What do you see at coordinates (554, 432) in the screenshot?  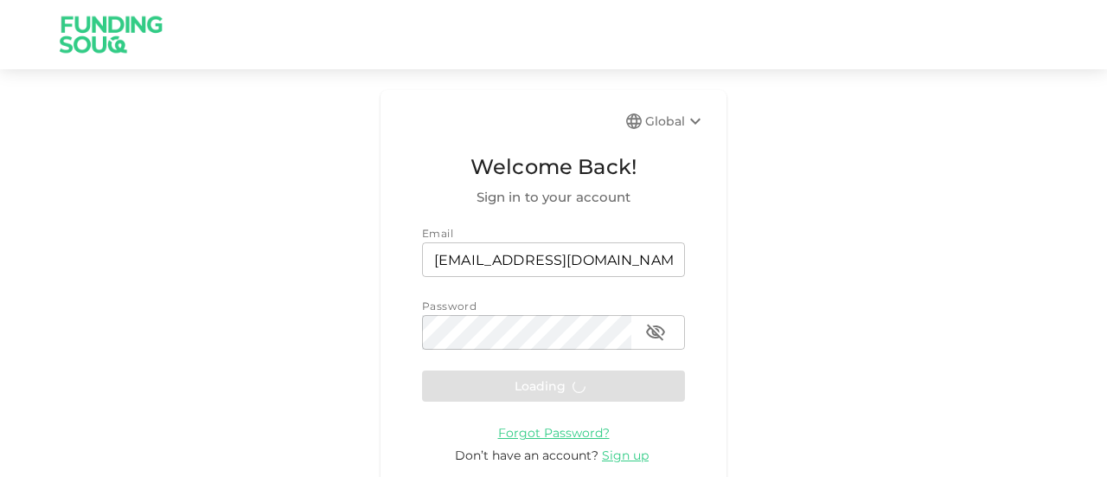 I see `a: Forgot Password?` at bounding box center [554, 432].